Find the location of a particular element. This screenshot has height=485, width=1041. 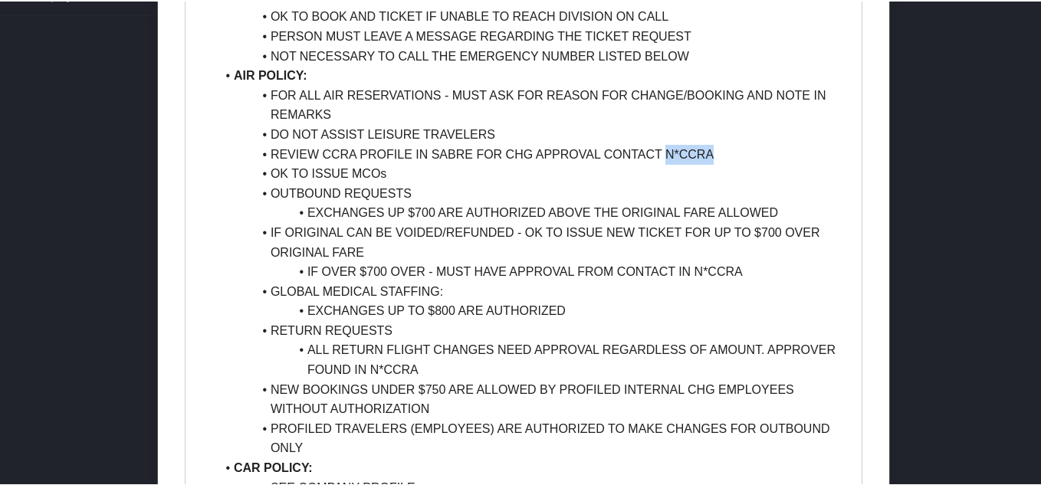

li: EXCHANGES UP TO $800 ARE AUTHORIZED is located at coordinates (533, 310).